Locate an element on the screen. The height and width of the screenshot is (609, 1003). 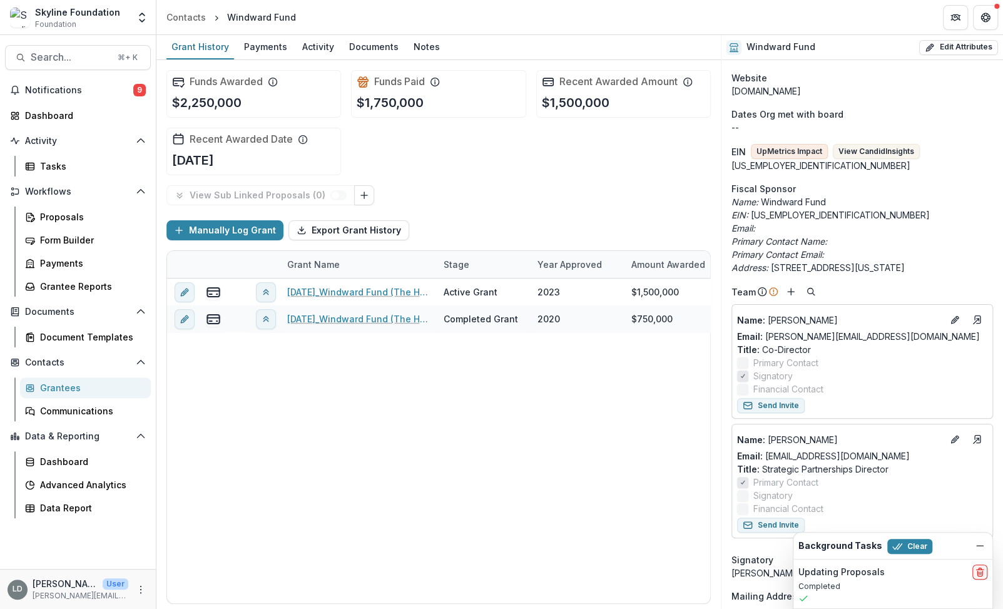
p: Co-Director is located at coordinates (863, 349).